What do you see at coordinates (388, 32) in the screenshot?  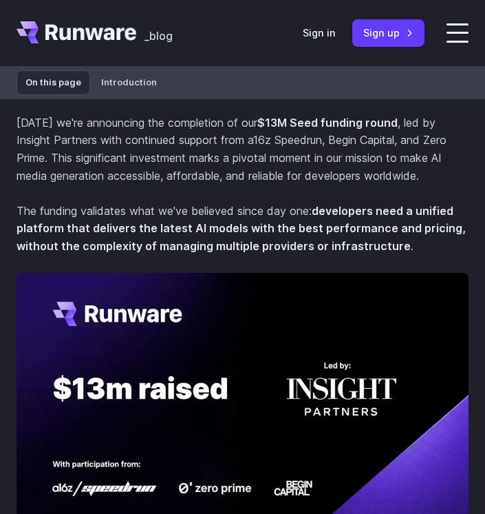 I see `a: Sign up` at bounding box center [388, 32].